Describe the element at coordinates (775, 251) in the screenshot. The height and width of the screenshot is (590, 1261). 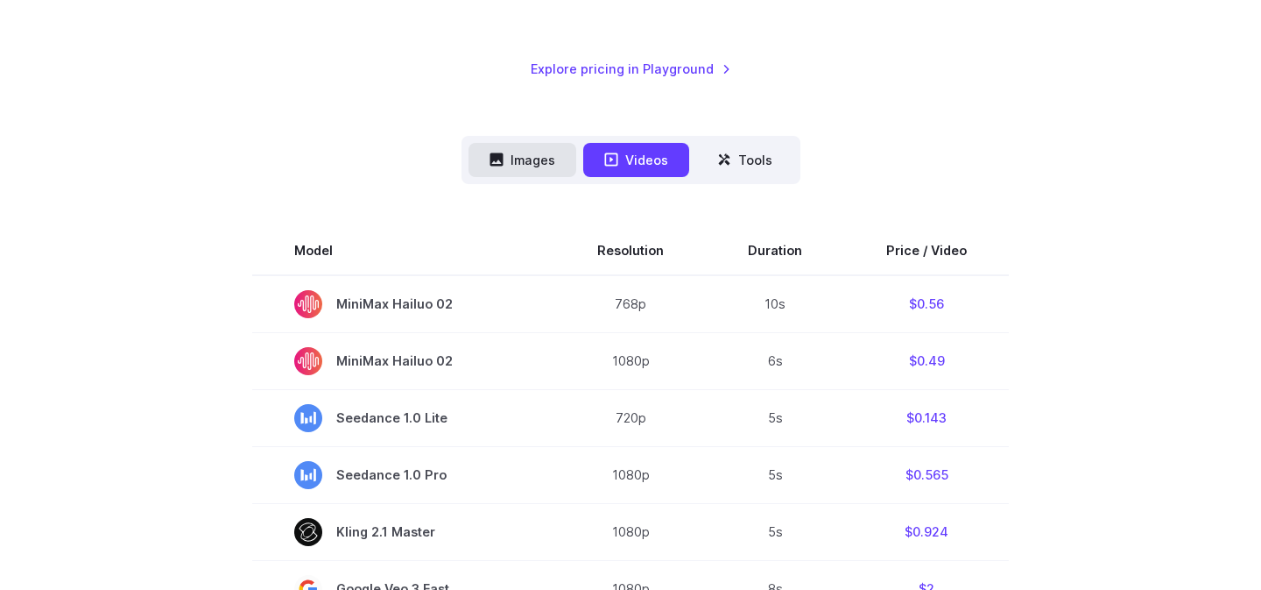
I see `th: Duration` at that location.